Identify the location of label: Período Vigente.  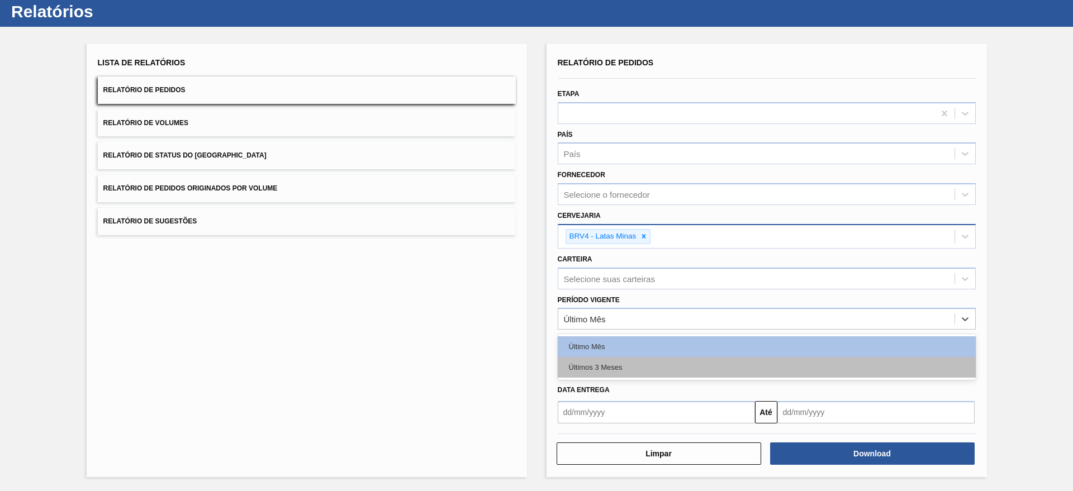
(589, 300).